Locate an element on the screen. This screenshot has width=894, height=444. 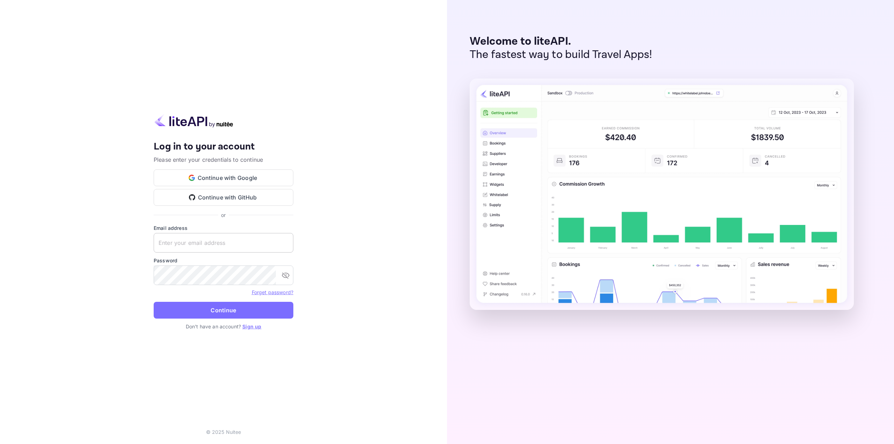
a: Forget password? is located at coordinates (273, 292).